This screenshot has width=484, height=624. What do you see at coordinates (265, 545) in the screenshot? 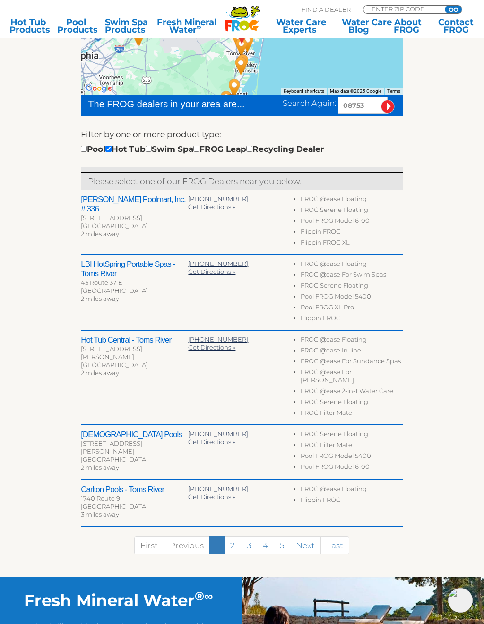
I see `a: 4` at bounding box center [265, 545].